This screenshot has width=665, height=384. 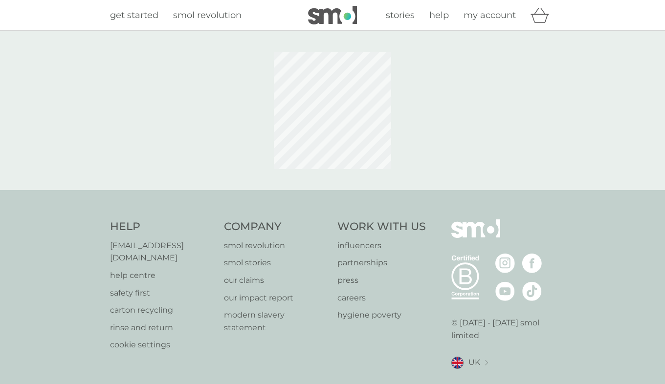 What do you see at coordinates (439, 15) in the screenshot?
I see `a: help` at bounding box center [439, 15].